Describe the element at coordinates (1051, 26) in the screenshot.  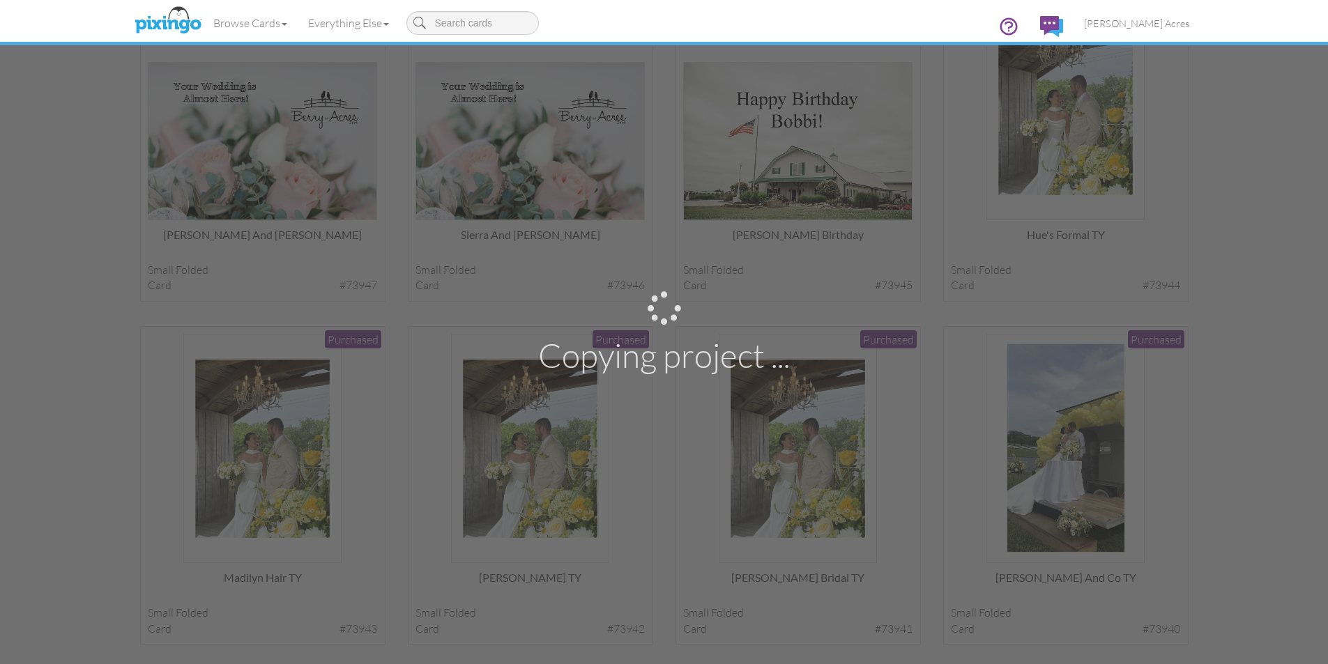
I see `img: comments.svg` at that location.